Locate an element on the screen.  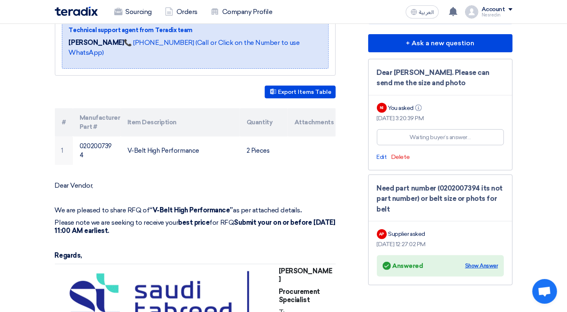
button: + Ask a new question is located at coordinates (440, 43).